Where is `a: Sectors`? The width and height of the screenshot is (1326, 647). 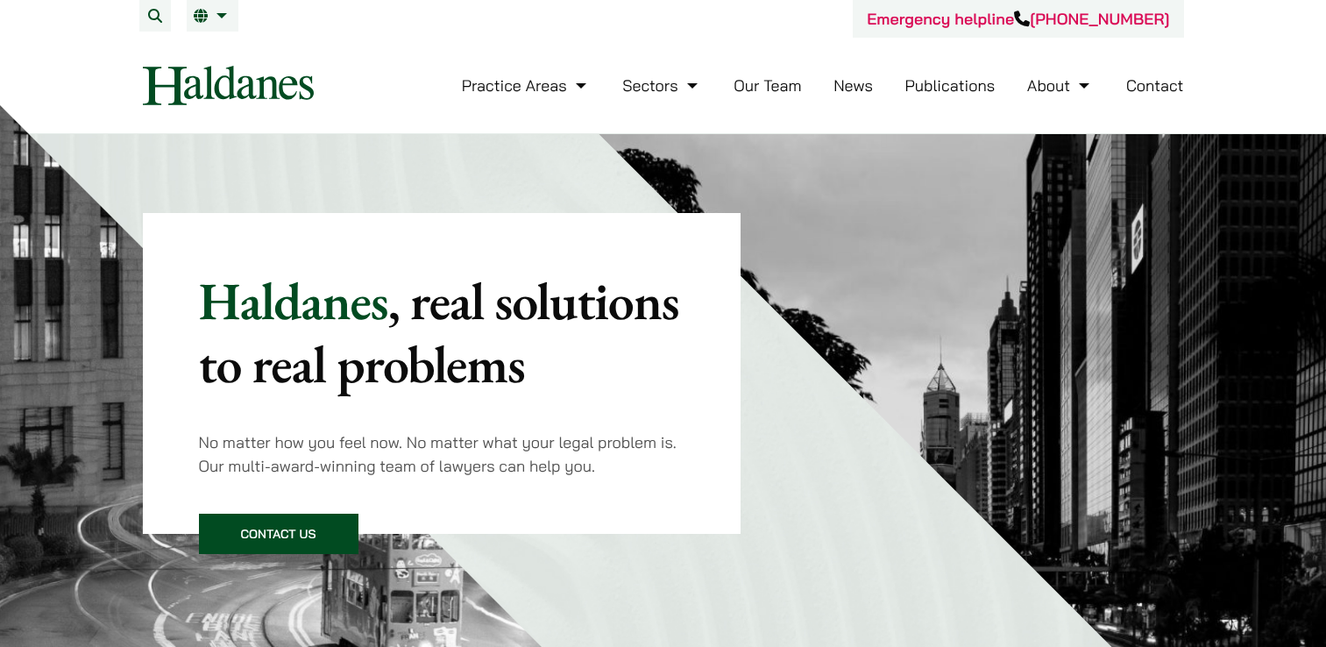
a: Sectors is located at coordinates (662, 85).